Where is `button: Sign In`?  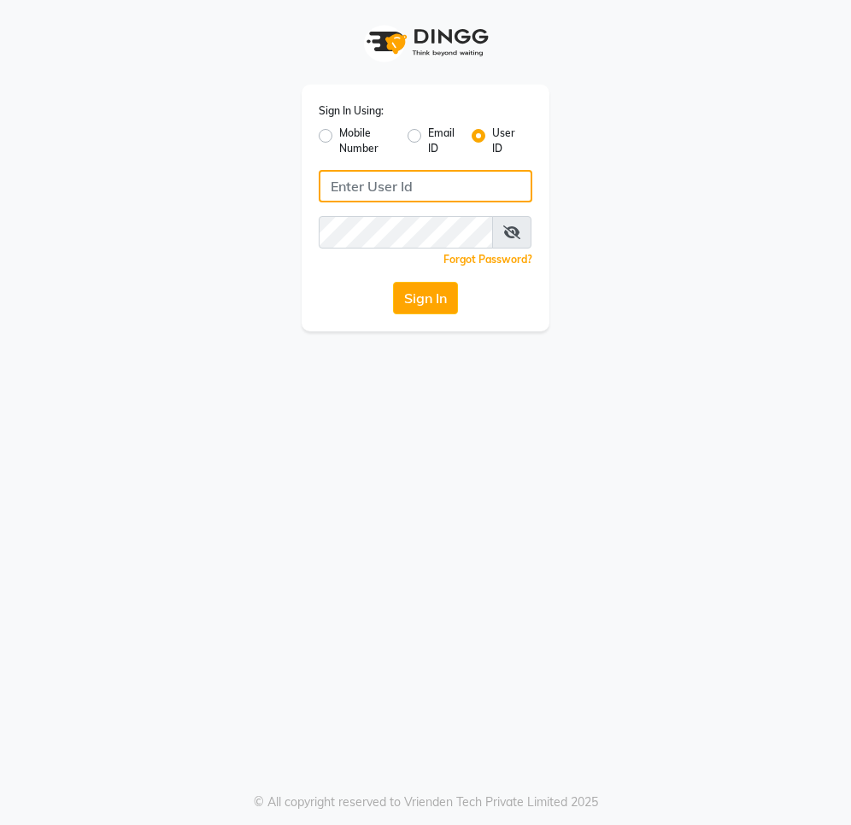 button: Sign In is located at coordinates (426, 298).